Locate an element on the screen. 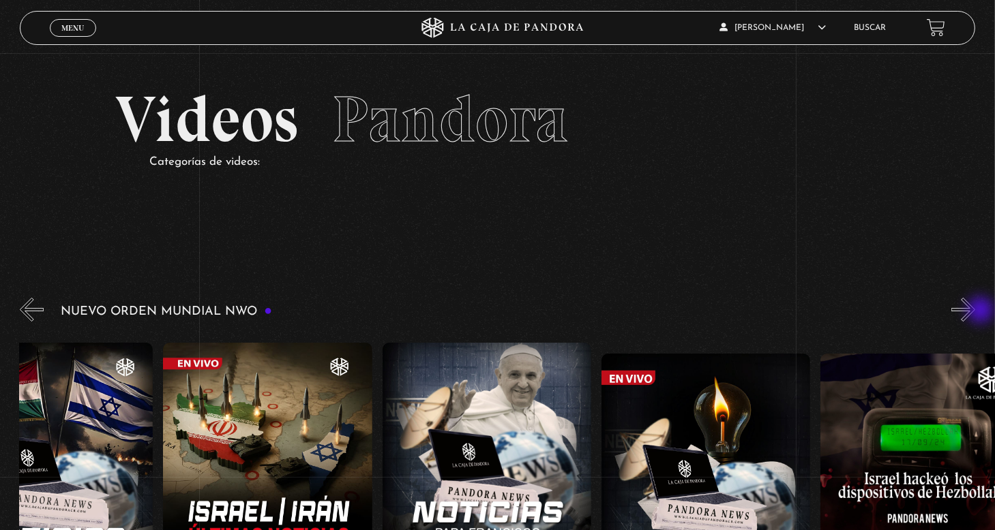 This screenshot has width=995, height=530. button: Next is located at coordinates (962, 309).